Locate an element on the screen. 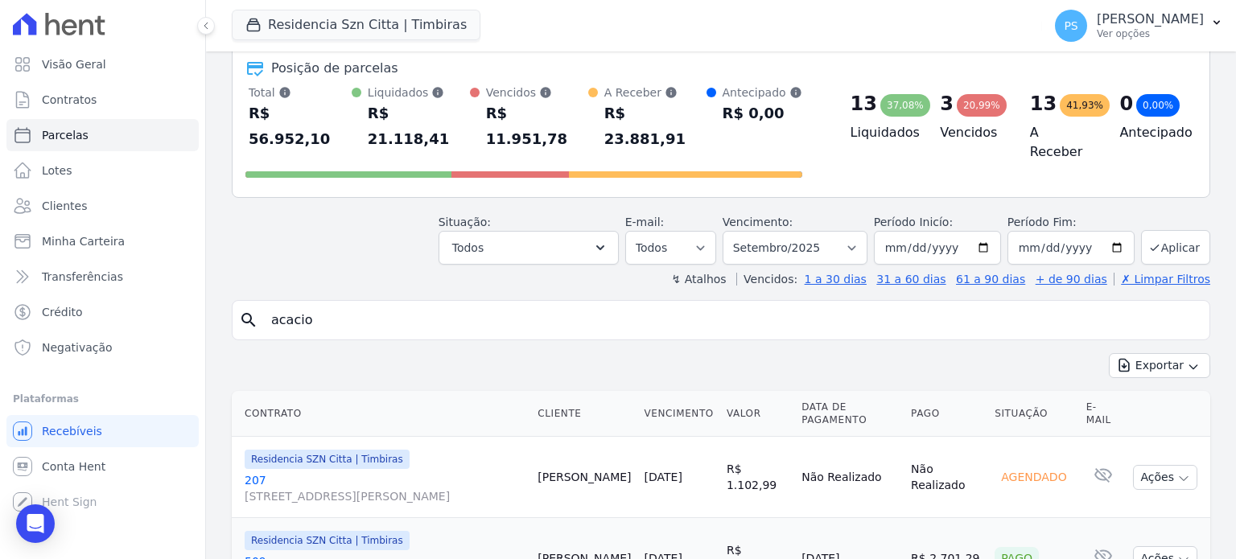 This screenshot has width=1236, height=559. input: Buscar por nome do lote ou do cliente is located at coordinates (732, 320).